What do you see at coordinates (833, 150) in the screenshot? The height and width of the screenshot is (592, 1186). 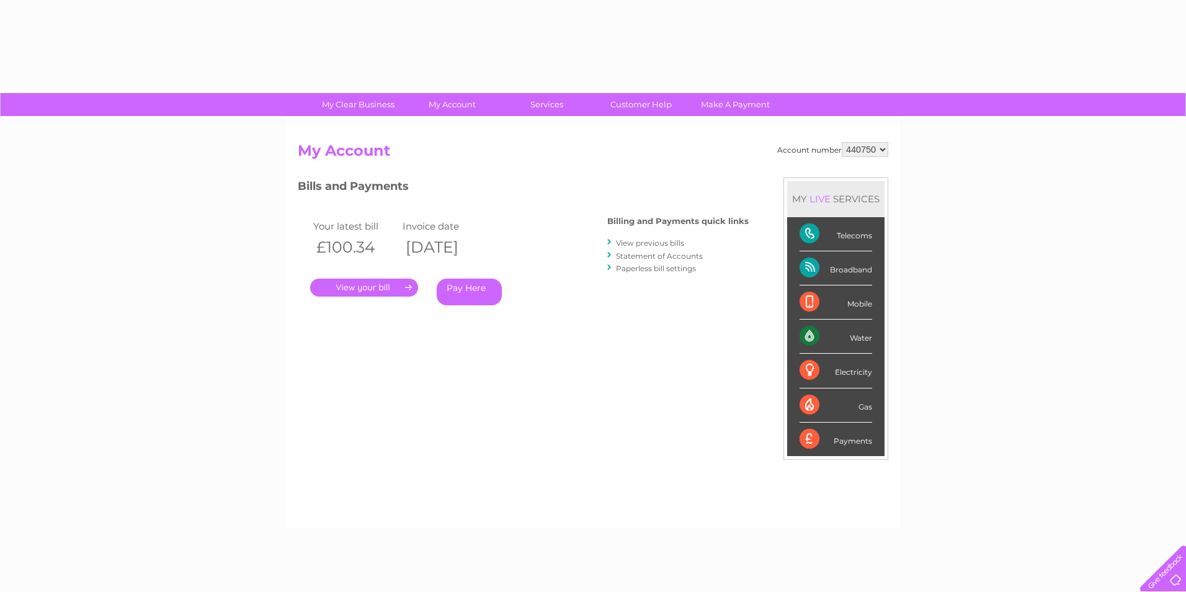 I see `div: Account number` at bounding box center [833, 150].